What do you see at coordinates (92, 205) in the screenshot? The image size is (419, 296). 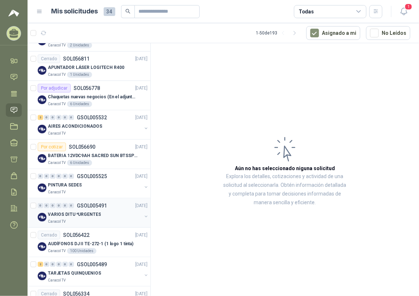 I see `p: GSOL005491` at bounding box center [92, 205].